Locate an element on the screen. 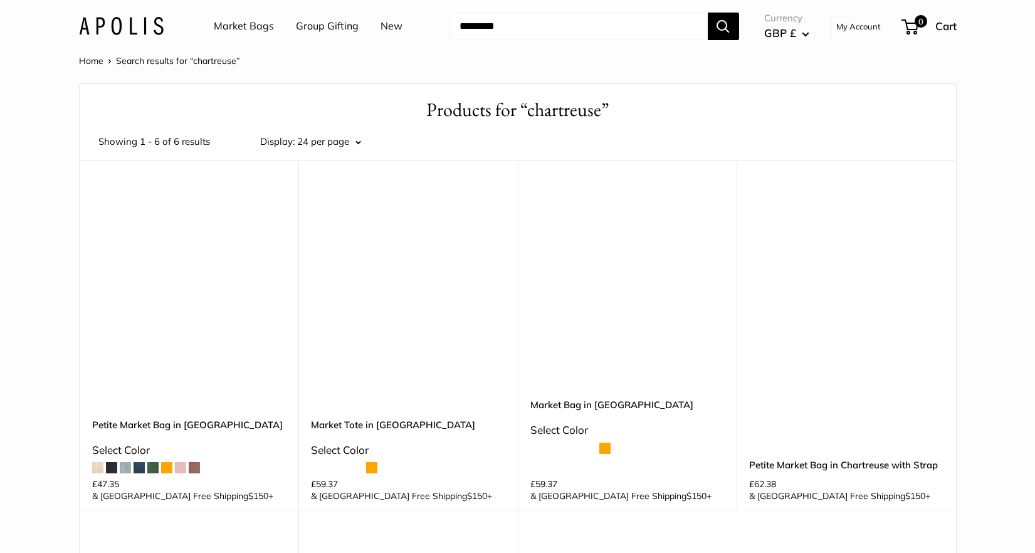 The width and height of the screenshot is (1035, 553). span: 0 is located at coordinates (921, 21).